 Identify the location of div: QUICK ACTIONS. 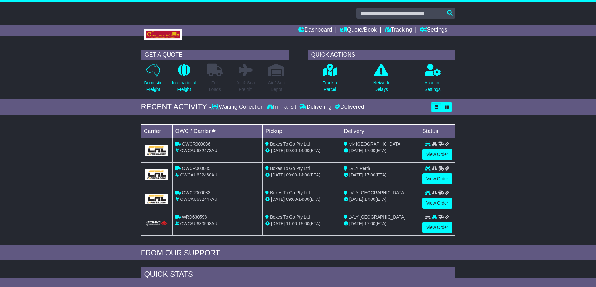
(381, 55).